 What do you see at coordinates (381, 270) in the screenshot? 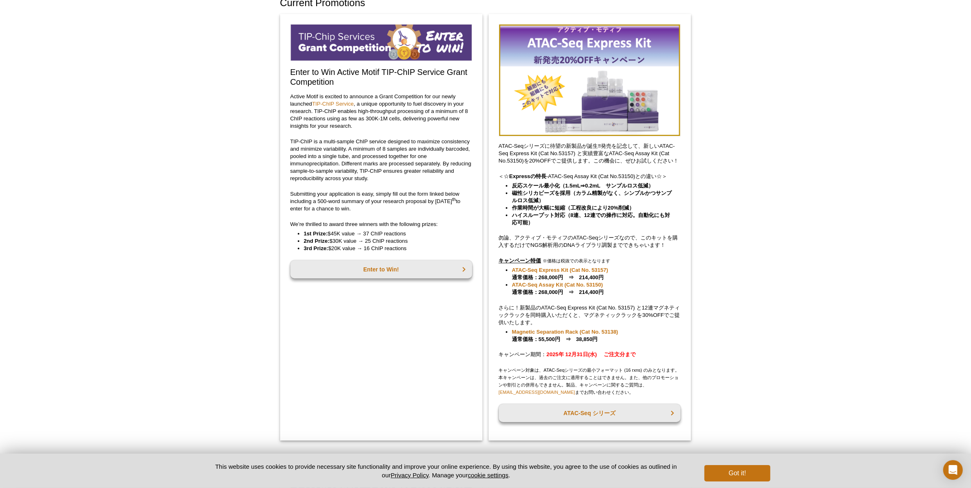
I see `a: Enter to Win!` at bounding box center [381, 270].